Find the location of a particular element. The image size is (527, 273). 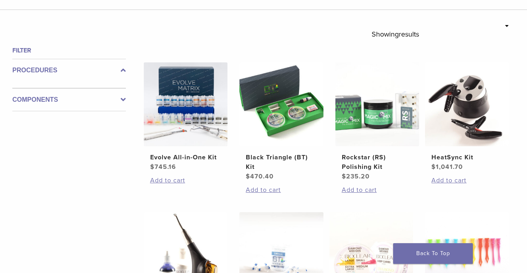

h2: HeatSync Kit is located at coordinates (467, 158).